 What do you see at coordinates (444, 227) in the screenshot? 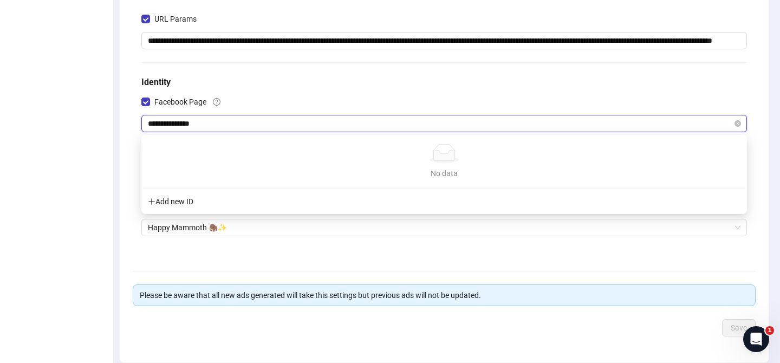
I see `span: Happy Mammoth 🦣✨` at bounding box center [444, 227].